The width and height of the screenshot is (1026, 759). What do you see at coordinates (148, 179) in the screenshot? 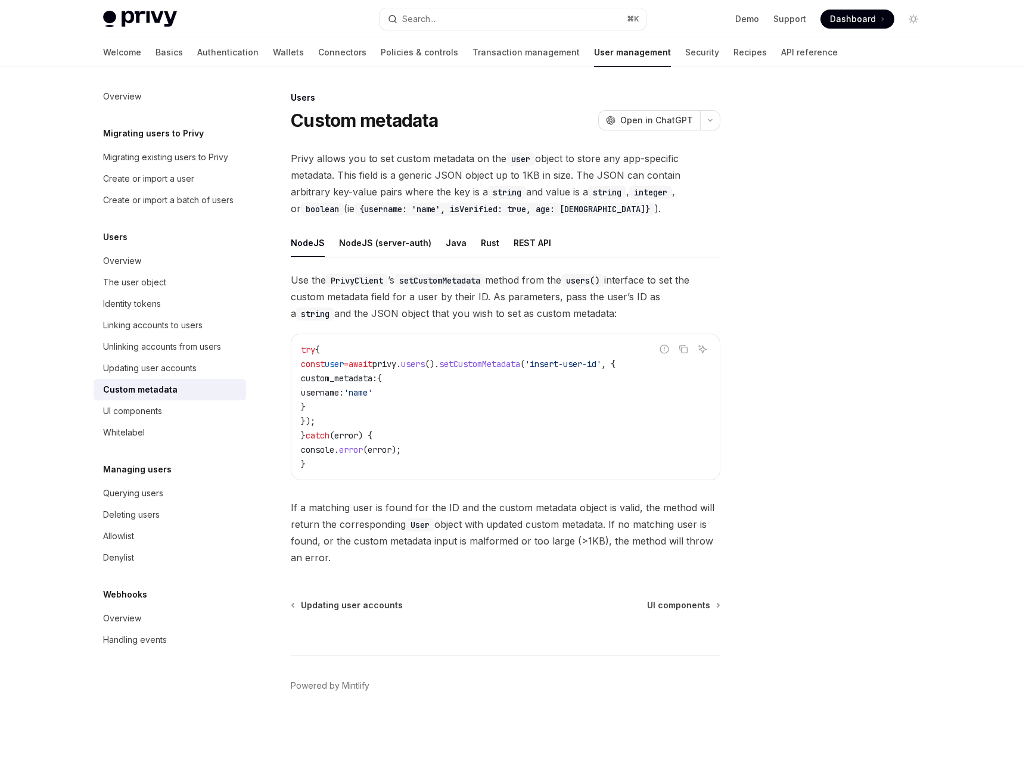
I see `div: Create or import a user` at bounding box center [148, 179].